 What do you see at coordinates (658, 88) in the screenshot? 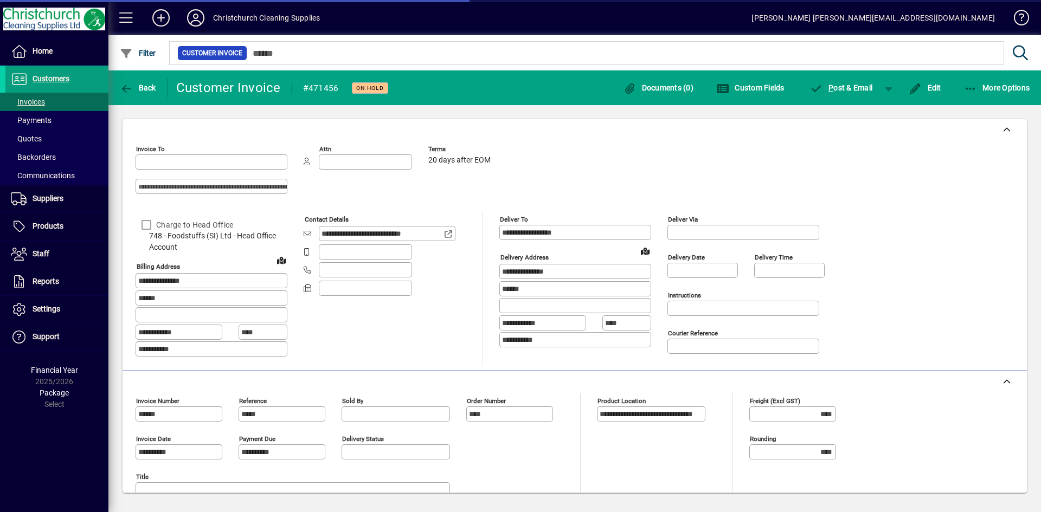
I see `span: Documents (0)` at bounding box center [658, 88].